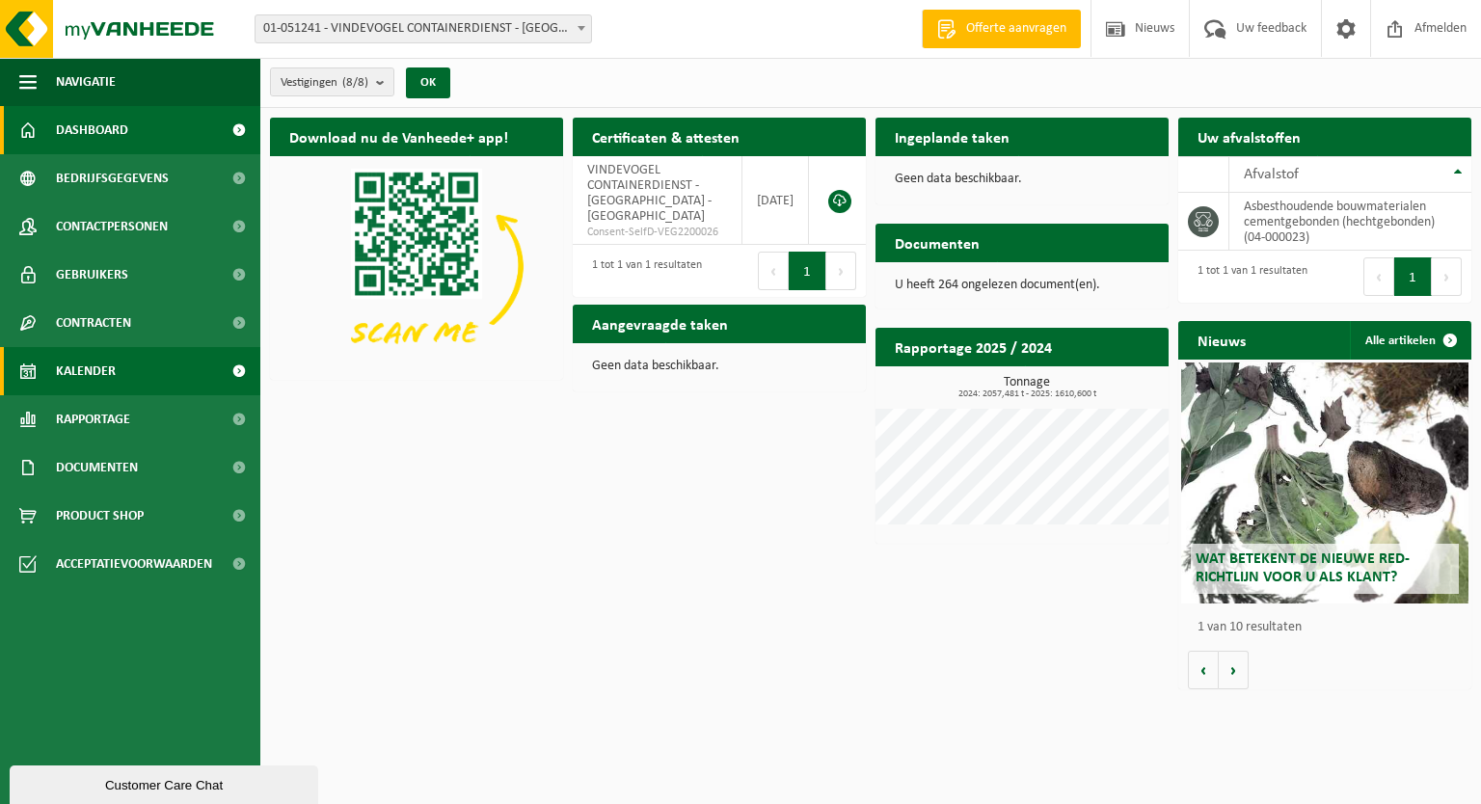  I want to click on span: Wat betekent de nieuwe RED-richtlijn voor u als klant?, so click(1303, 568).